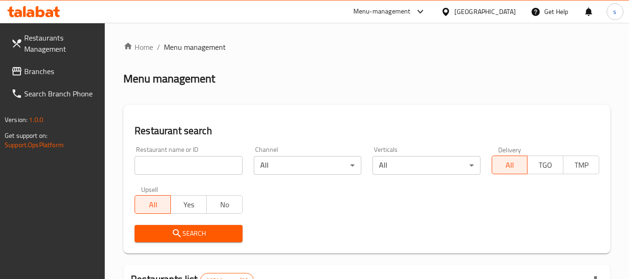 This screenshot has width=629, height=279. I want to click on nav: breadcrumb, so click(367, 47).